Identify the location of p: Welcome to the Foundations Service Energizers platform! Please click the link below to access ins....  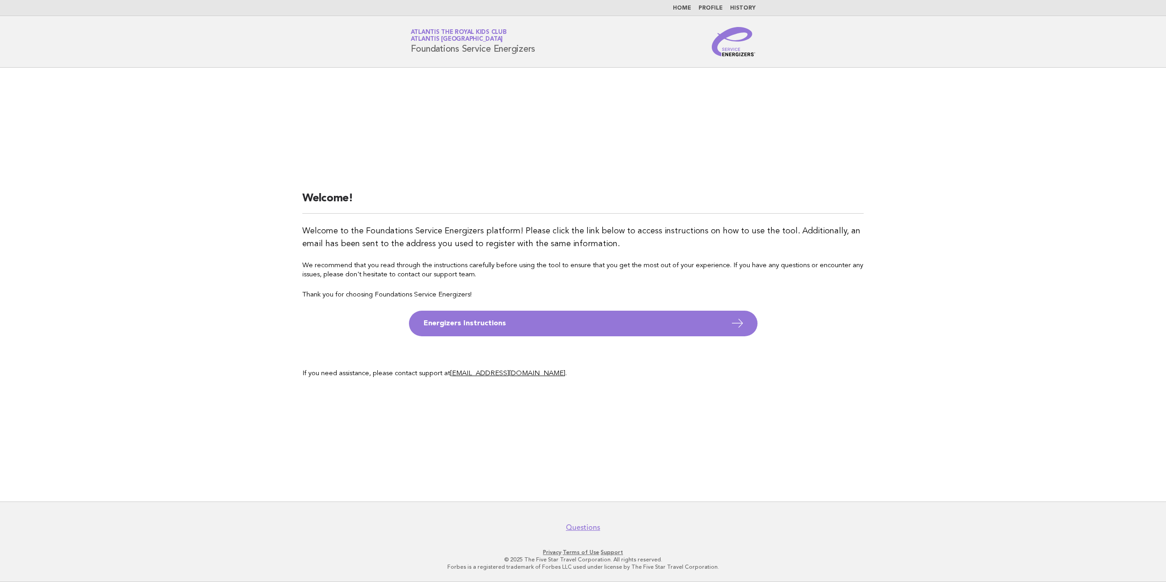
(583, 237).